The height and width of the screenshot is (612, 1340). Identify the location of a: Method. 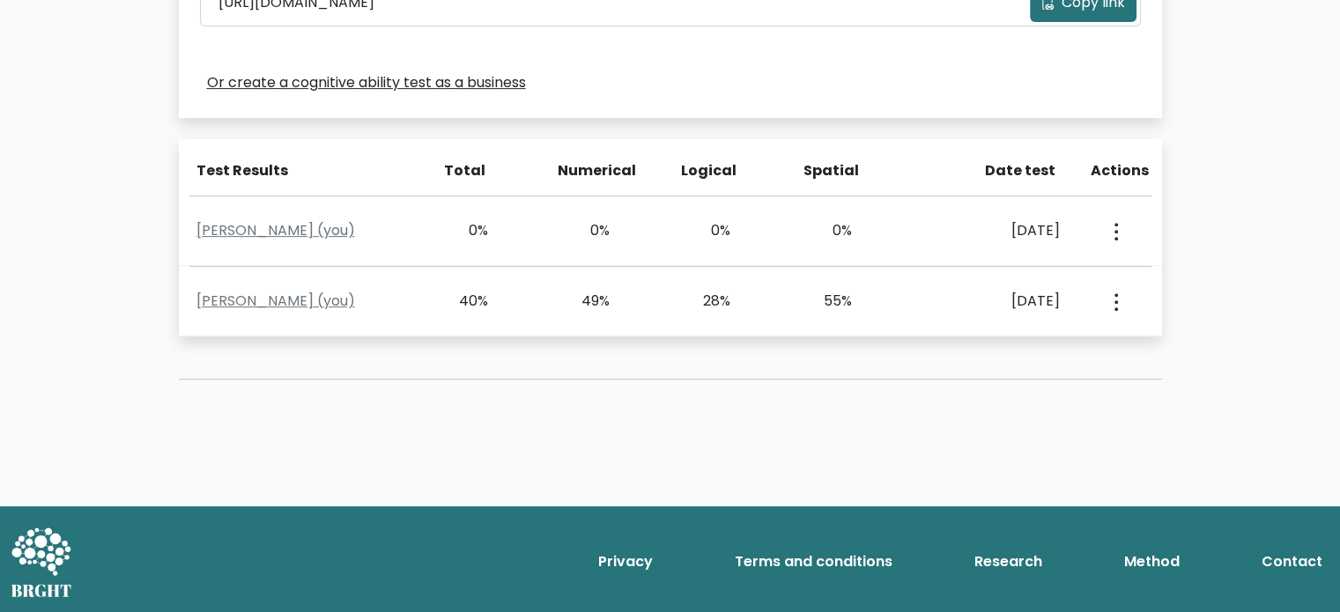
(1151, 562).